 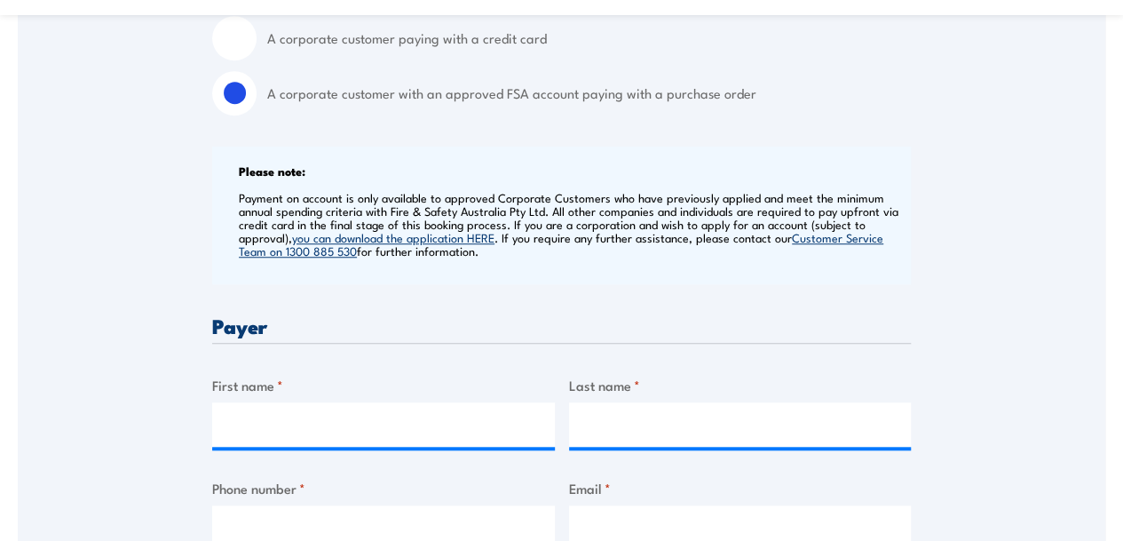 What do you see at coordinates (589, 93) in the screenshot?
I see `label: A corporate customer with an approved FSA account paying with a purchase order` at bounding box center [589, 93].